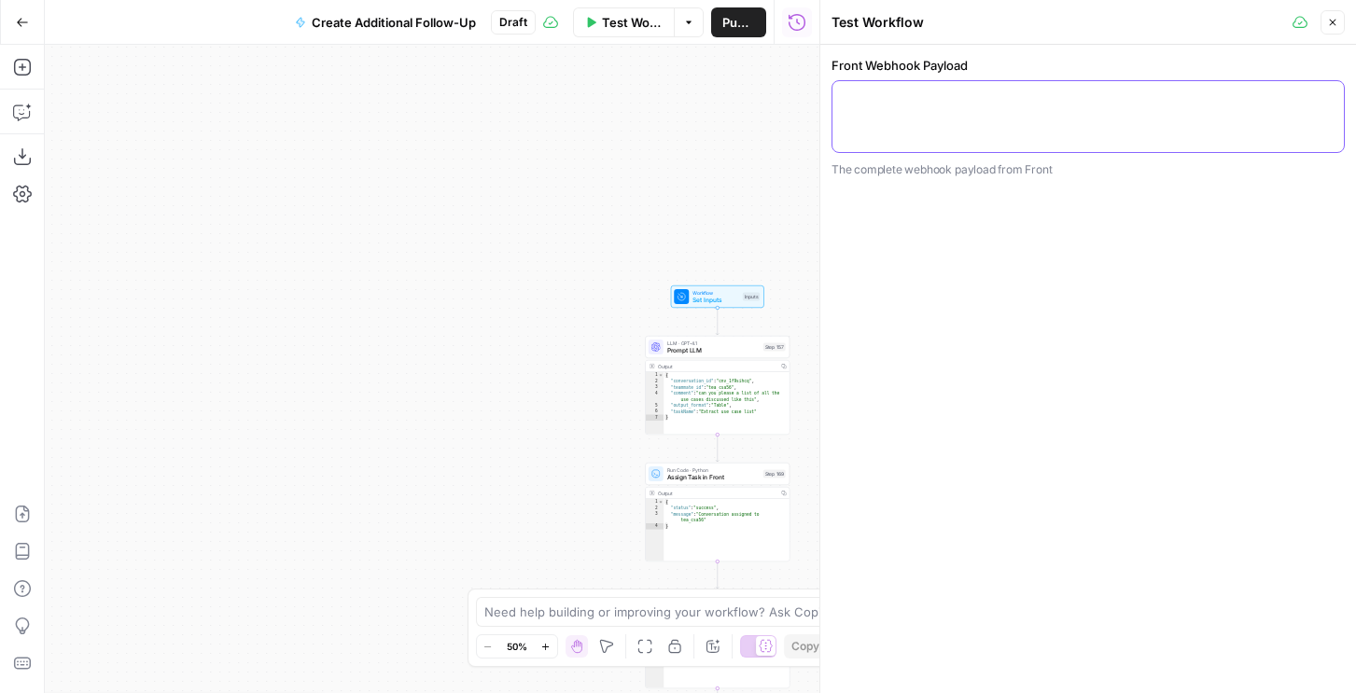  What do you see at coordinates (738, 22) in the screenshot?
I see `span: Publish` at bounding box center [738, 22].